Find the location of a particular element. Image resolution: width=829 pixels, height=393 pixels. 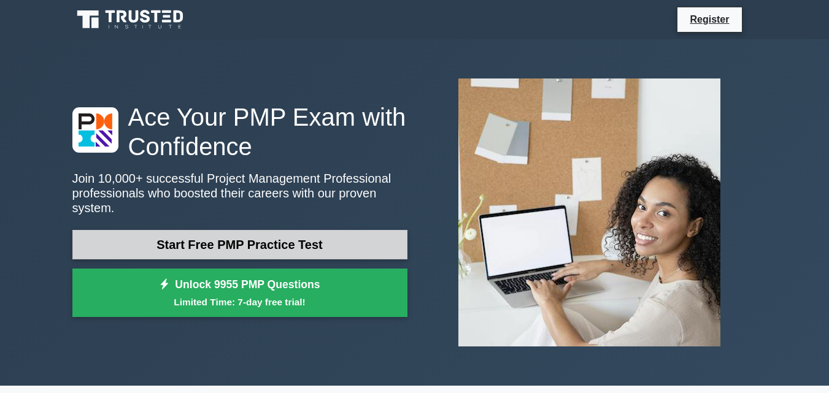

a: Unlock 9955 PMP QuestionsLimited Time: 7-day free trial! is located at coordinates (240, 293).